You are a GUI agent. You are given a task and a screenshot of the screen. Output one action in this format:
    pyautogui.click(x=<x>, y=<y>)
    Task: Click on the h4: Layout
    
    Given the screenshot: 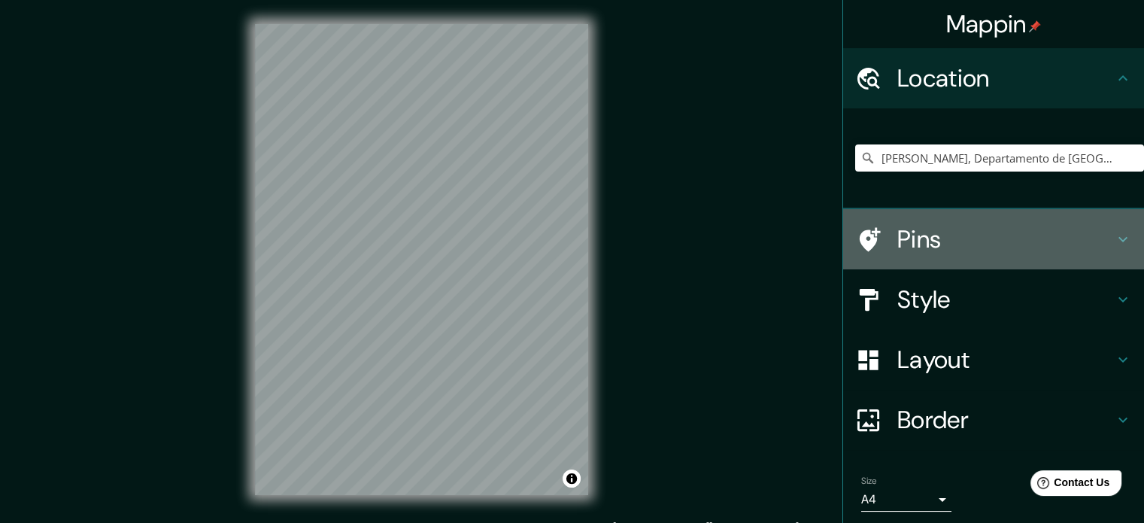 What is the action you would take?
    pyautogui.click(x=1006, y=359)
    